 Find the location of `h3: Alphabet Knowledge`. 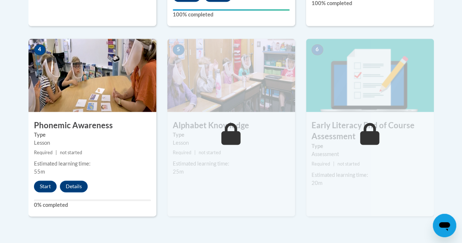

h3: Alphabet Knowledge is located at coordinates (231, 125).